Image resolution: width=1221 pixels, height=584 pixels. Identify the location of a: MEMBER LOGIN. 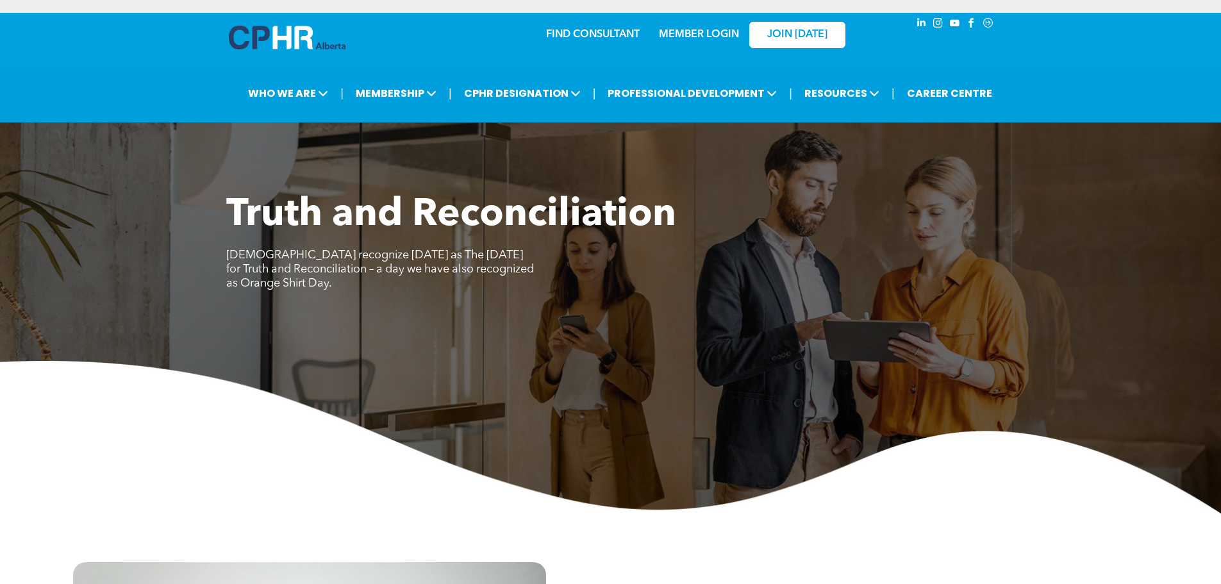
(699, 35).